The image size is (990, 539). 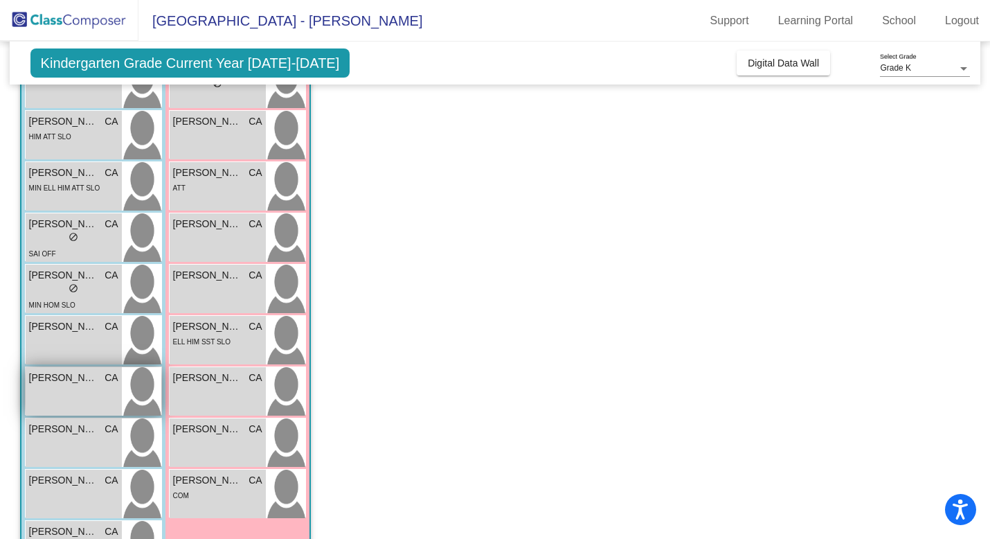 What do you see at coordinates (64, 188) in the screenshot?
I see `span: MIN ELL HIM ATT SLO` at bounding box center [64, 188].